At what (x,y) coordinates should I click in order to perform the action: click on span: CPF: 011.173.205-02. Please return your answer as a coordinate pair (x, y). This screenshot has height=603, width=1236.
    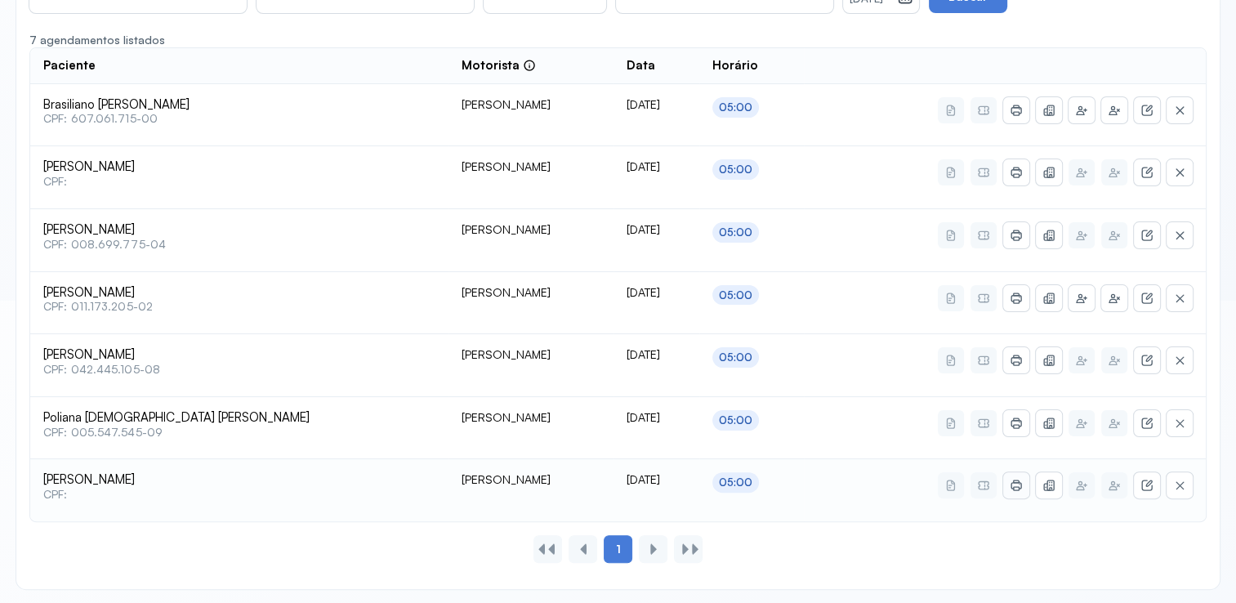
    Looking at the image, I should click on (239, 306).